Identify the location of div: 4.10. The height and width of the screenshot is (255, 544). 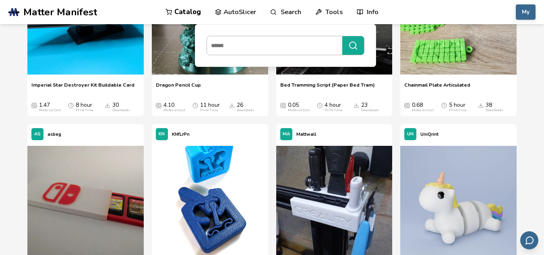
(174, 107).